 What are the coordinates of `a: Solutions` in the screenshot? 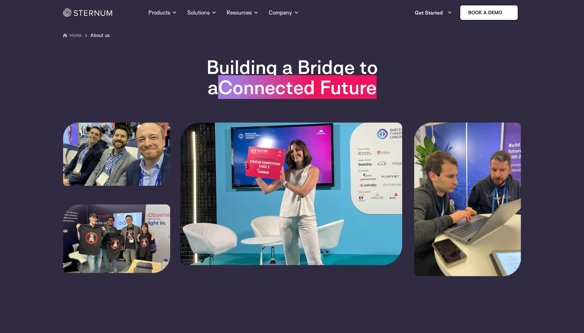 It's located at (202, 13).